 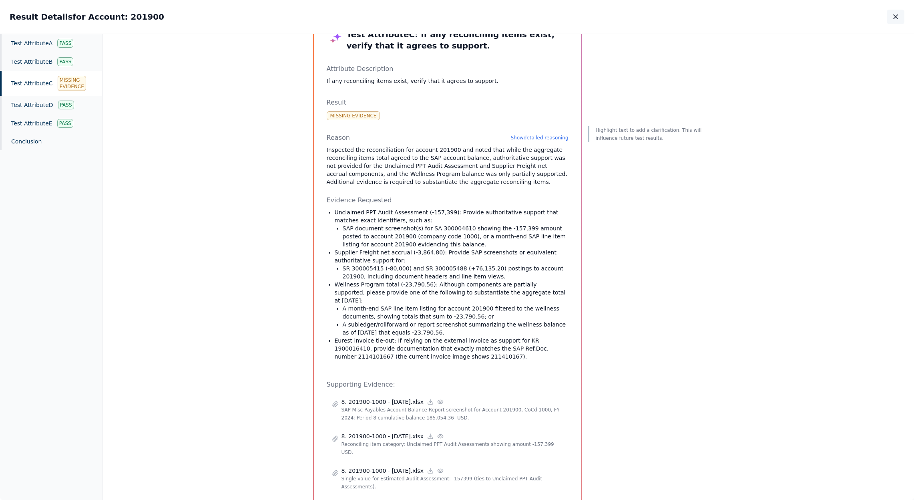 What do you see at coordinates (338, 138) in the screenshot?
I see `p: Reason` at bounding box center [338, 138].